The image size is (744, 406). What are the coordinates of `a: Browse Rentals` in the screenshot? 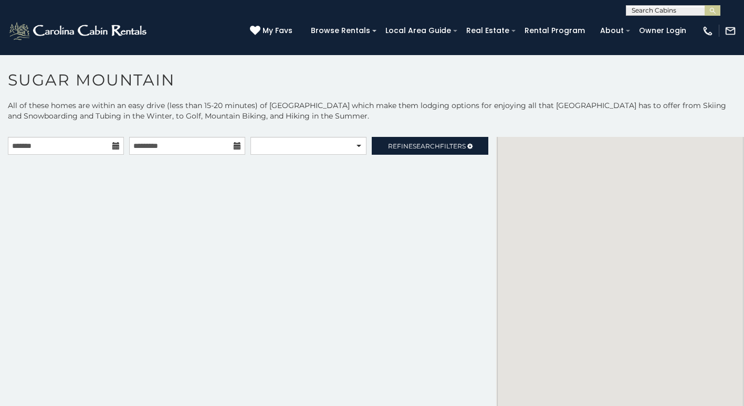 It's located at (340, 30).